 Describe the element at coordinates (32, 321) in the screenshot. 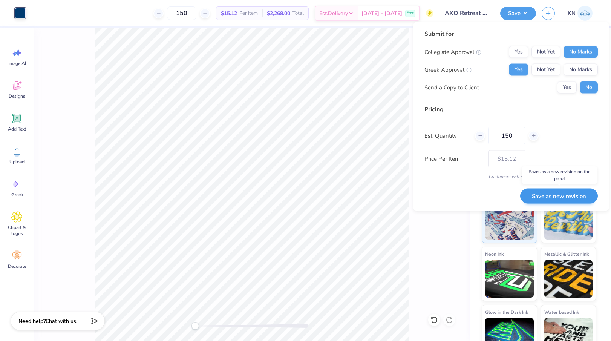

I see `strong: Need help?` at that location.